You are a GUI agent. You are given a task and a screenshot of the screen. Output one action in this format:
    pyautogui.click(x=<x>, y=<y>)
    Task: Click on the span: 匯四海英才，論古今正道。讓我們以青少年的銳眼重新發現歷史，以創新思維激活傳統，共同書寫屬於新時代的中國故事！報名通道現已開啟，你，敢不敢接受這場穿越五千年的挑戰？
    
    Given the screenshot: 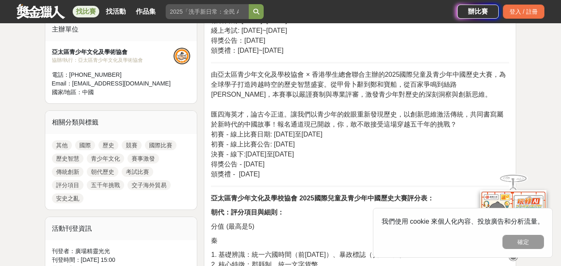 What is the action you would take?
    pyautogui.click(x=357, y=119)
    